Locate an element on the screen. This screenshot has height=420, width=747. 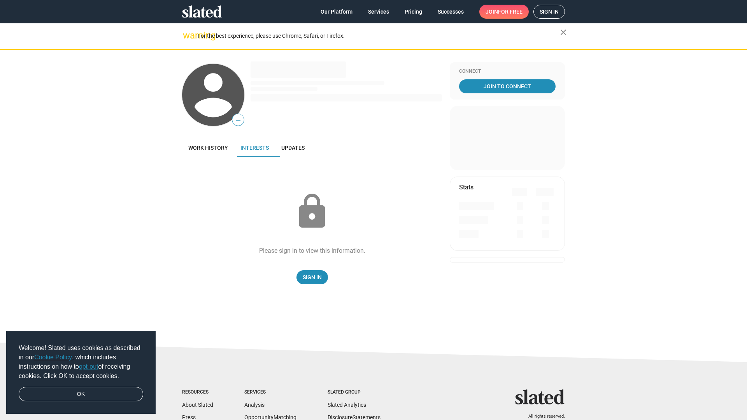
span: Join To Connect is located at coordinates (507, 86).